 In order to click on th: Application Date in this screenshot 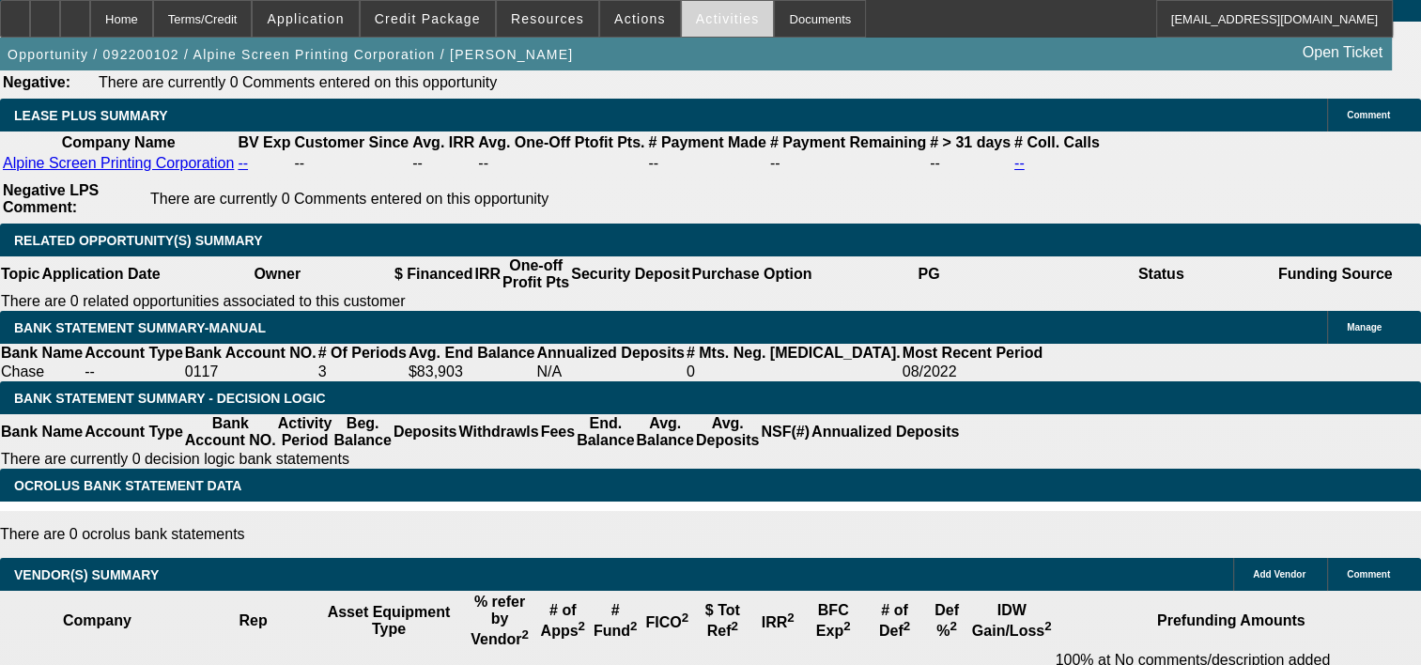, I will do `click(101, 274)`.